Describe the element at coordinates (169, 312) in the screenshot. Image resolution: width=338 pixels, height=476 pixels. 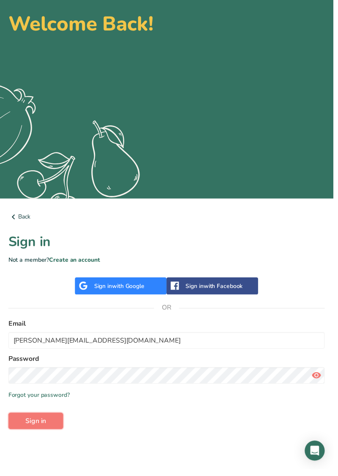
I see `span: OR` at that location.